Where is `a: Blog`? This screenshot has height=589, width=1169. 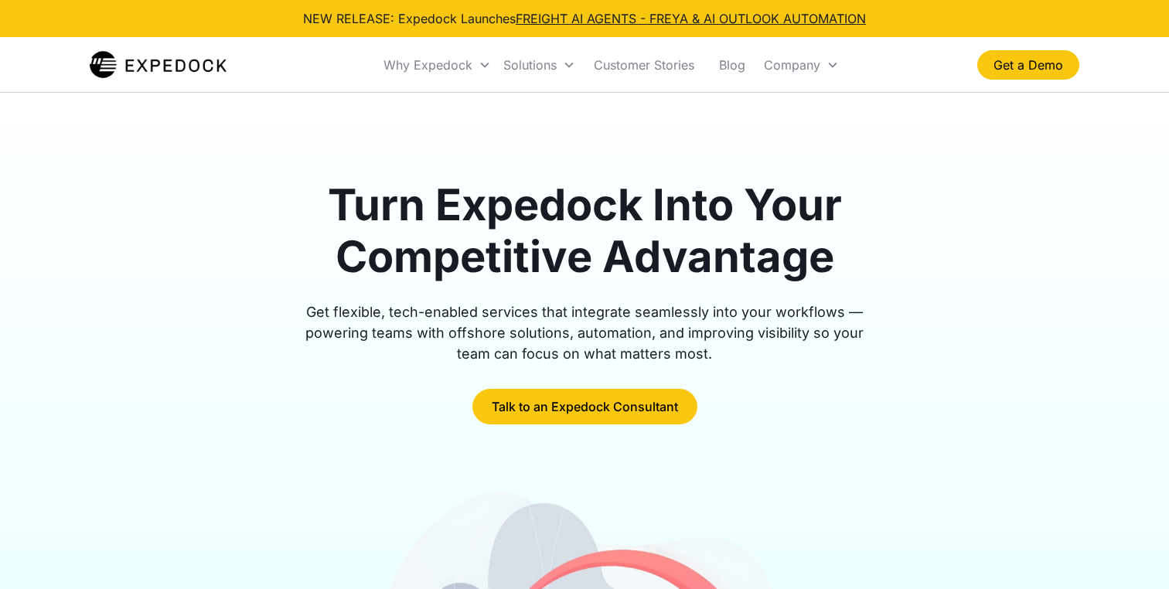
a: Blog is located at coordinates (732, 65).